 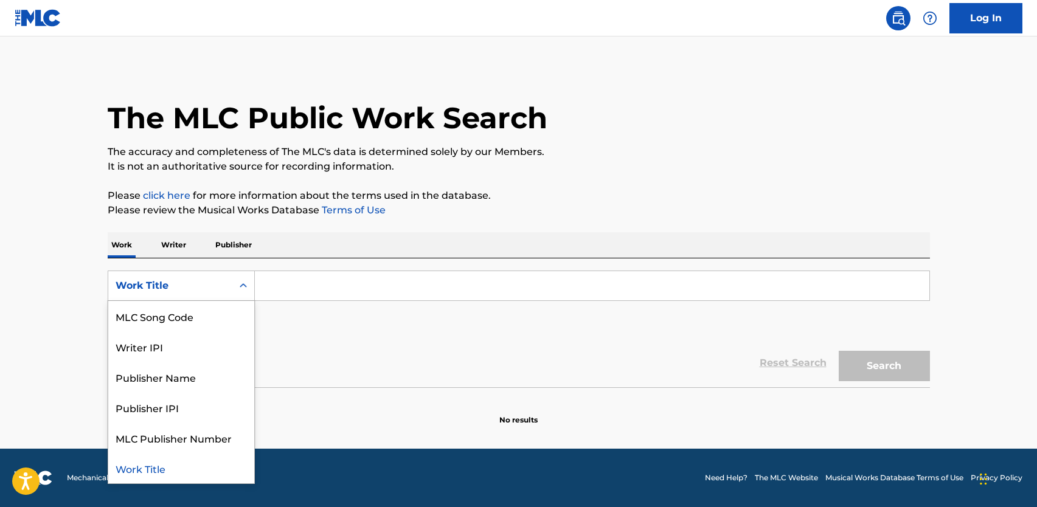 What do you see at coordinates (930, 18) in the screenshot?
I see `img: help` at bounding box center [930, 18].